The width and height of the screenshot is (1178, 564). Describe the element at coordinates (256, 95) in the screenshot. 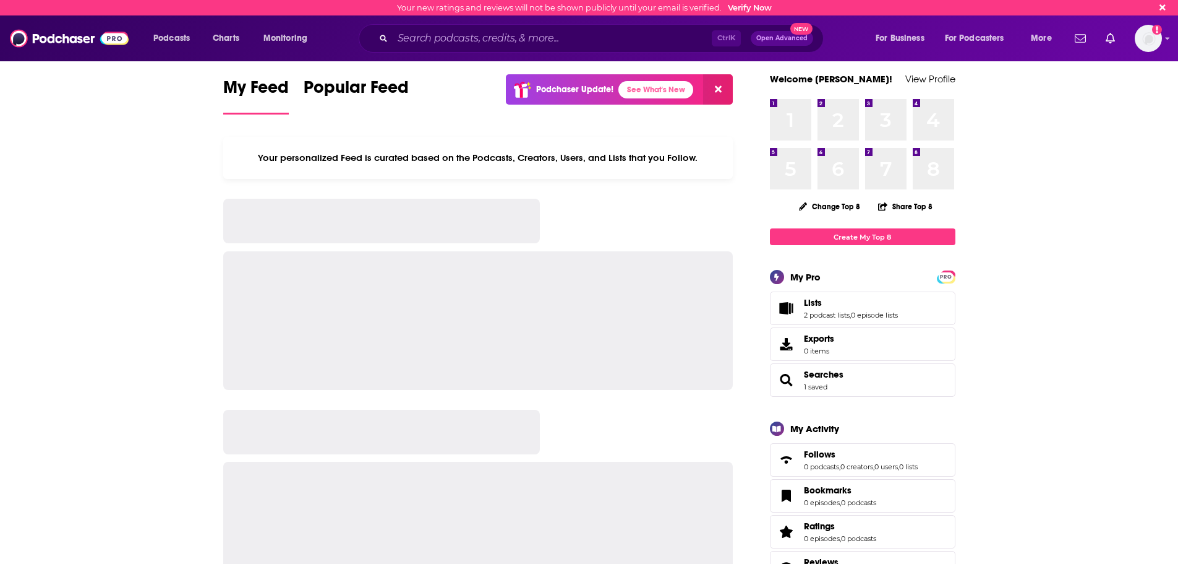

I see `a: My Feed` at that location.